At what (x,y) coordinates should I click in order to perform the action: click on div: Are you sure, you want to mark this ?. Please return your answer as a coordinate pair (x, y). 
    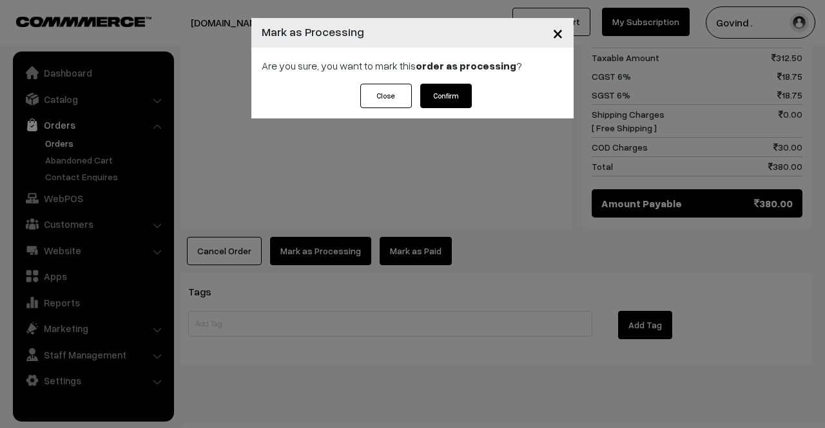
    Looking at the image, I should click on (412, 66).